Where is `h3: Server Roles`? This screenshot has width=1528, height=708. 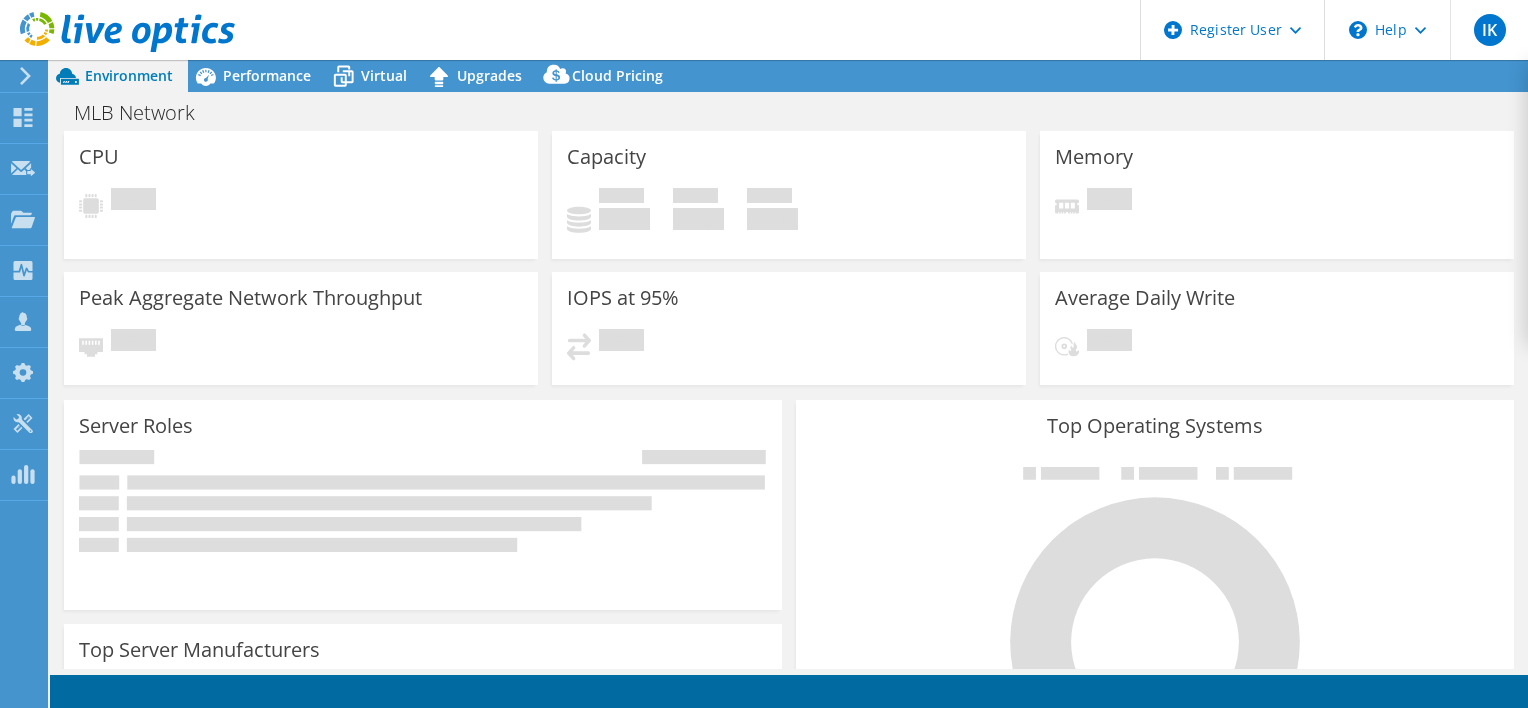 h3: Server Roles is located at coordinates (136, 426).